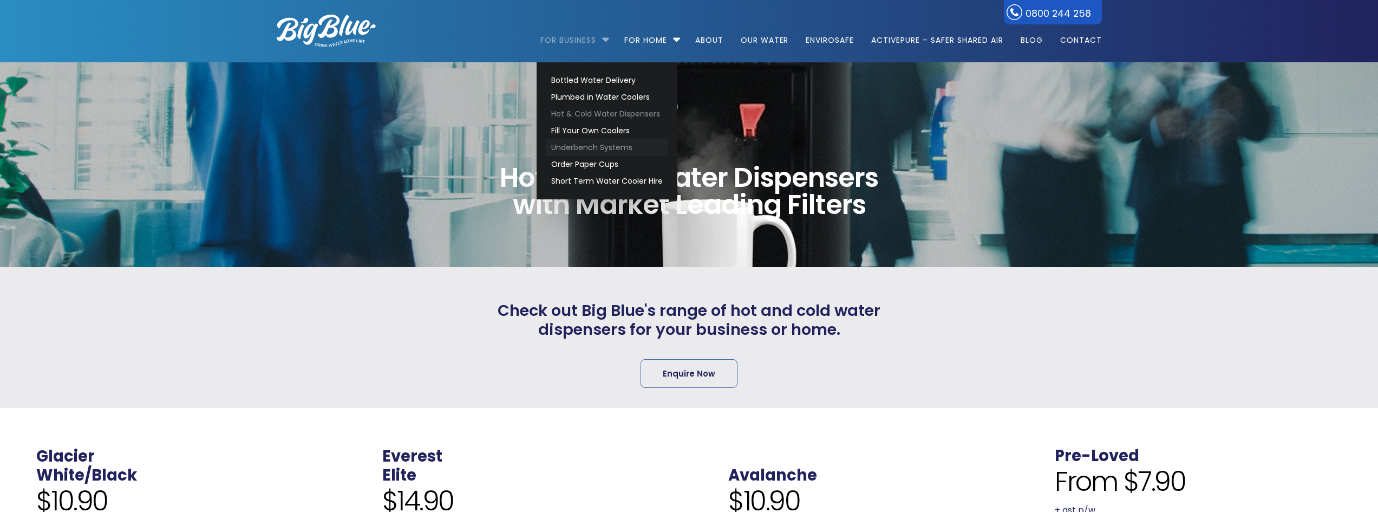  I want to click on a: Underbench Systems, so click(607, 147).